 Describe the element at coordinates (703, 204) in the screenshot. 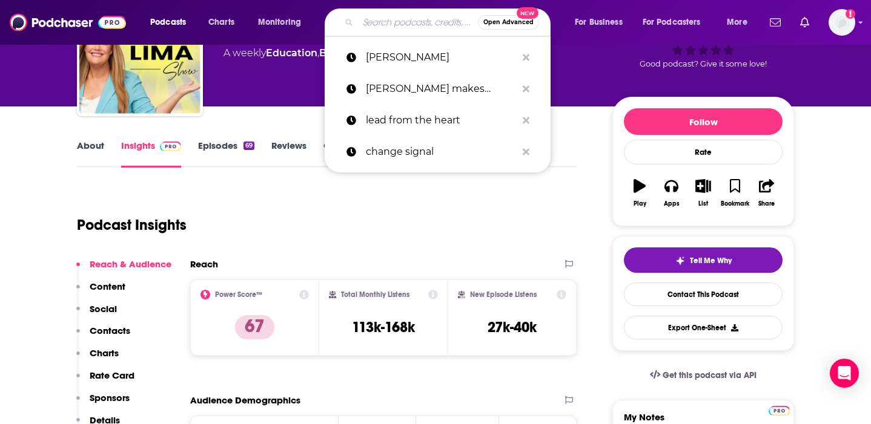

I see `div: List` at that location.